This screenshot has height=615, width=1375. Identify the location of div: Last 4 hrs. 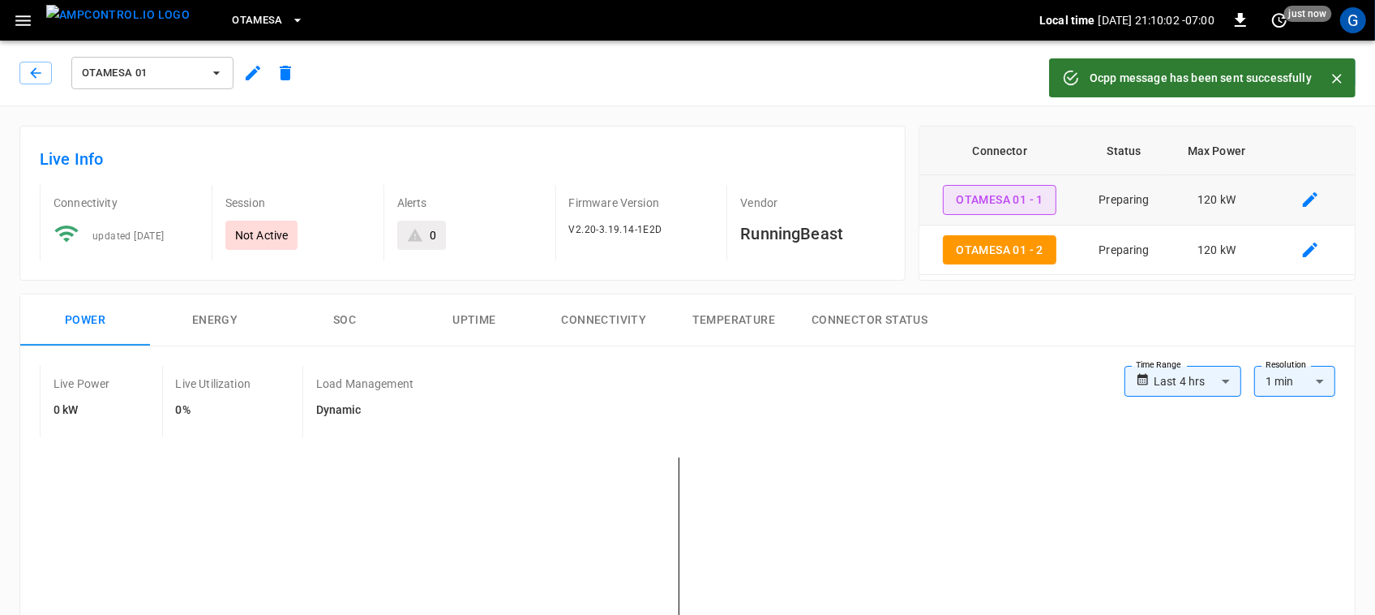
(1198, 381).